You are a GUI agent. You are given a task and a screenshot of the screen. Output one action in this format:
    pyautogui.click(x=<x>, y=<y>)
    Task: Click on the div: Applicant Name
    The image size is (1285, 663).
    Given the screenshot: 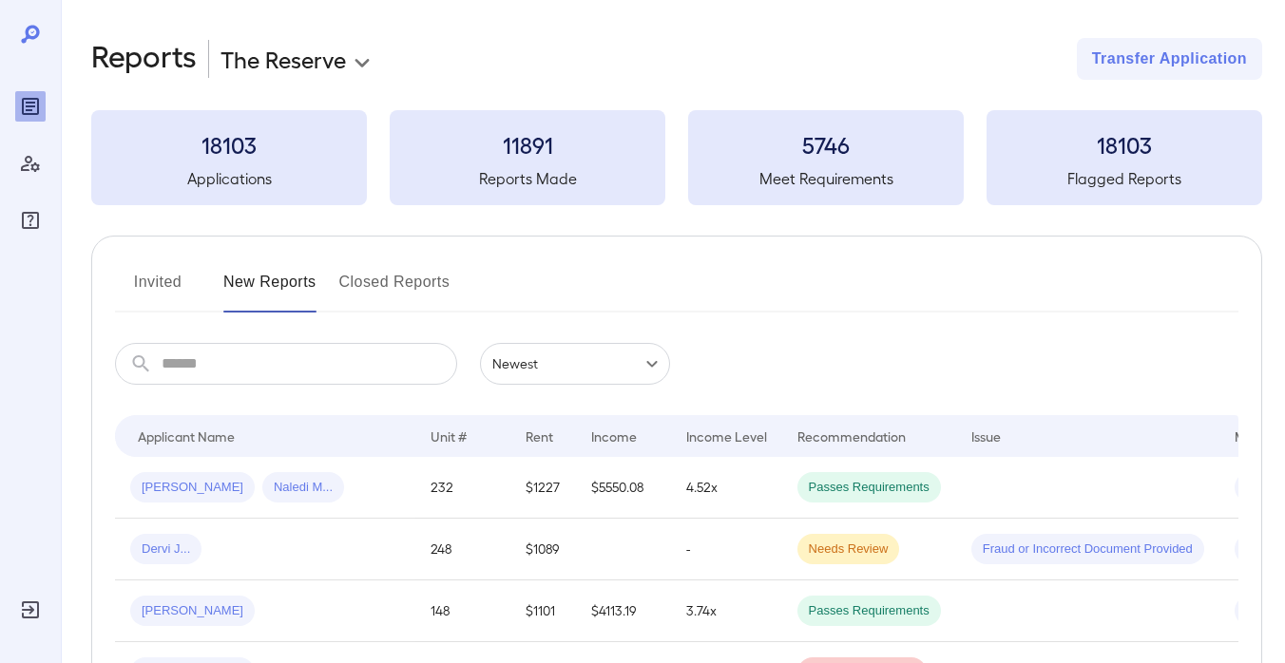 What is the action you would take?
    pyautogui.click(x=186, y=436)
    